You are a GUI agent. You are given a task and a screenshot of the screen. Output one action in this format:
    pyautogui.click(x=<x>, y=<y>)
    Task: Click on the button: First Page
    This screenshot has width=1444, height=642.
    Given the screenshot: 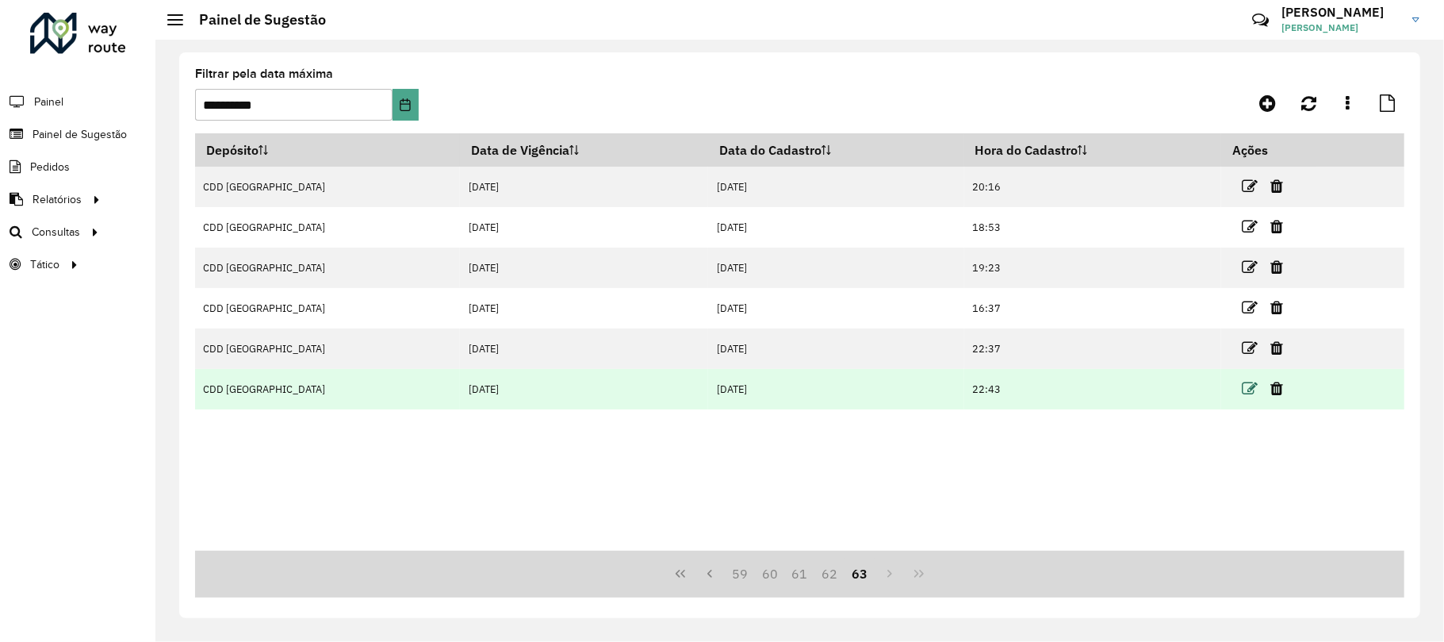 What is the action you would take?
    pyautogui.click(x=680, y=573)
    